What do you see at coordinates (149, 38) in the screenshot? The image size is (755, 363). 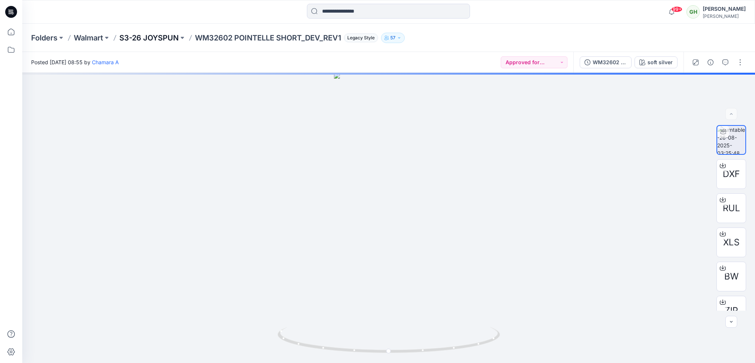 I see `p: S3-26 JOYSPUN` at bounding box center [149, 38].